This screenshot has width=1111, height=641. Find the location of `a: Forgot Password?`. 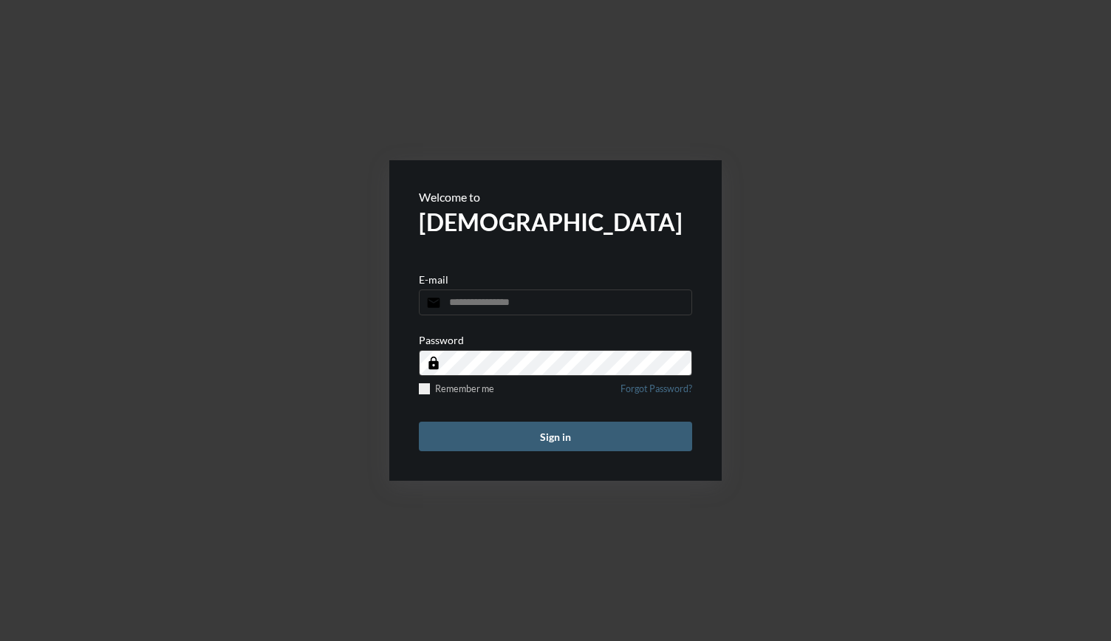

a: Forgot Password? is located at coordinates (656, 393).